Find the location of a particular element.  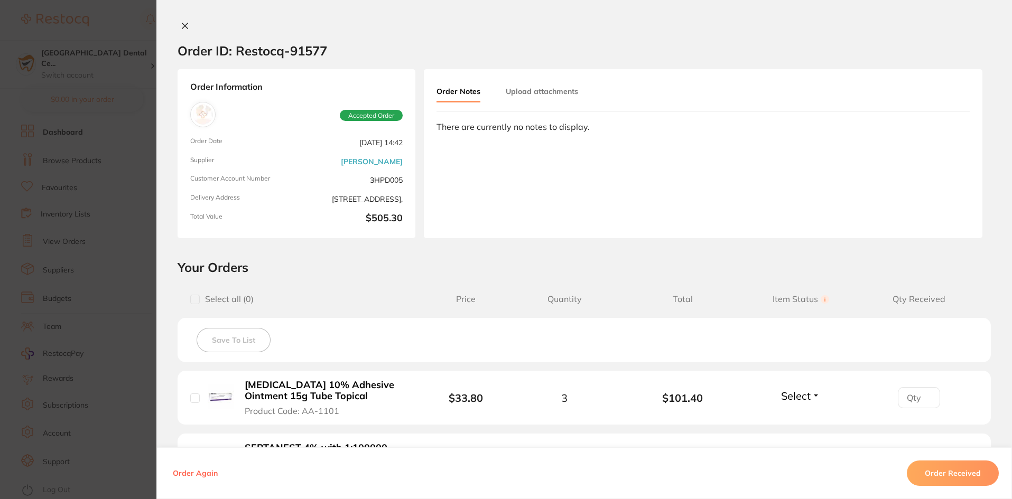

span: Supplier is located at coordinates (241, 162).